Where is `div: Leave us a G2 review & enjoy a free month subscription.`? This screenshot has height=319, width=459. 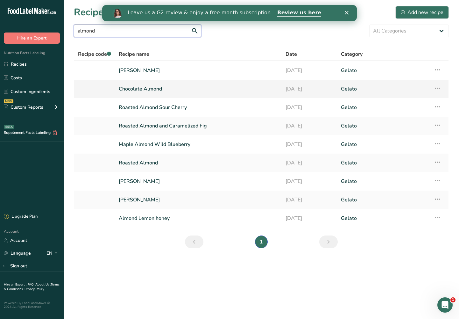 div: Leave us a G2 review & enjoy a free month subscription. is located at coordinates (98, 8).